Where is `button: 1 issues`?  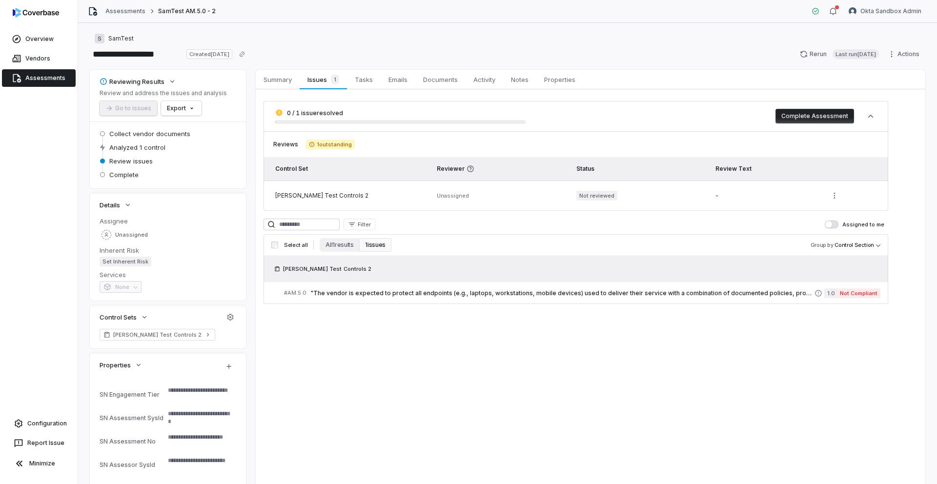
button: 1 issues is located at coordinates (375, 245).